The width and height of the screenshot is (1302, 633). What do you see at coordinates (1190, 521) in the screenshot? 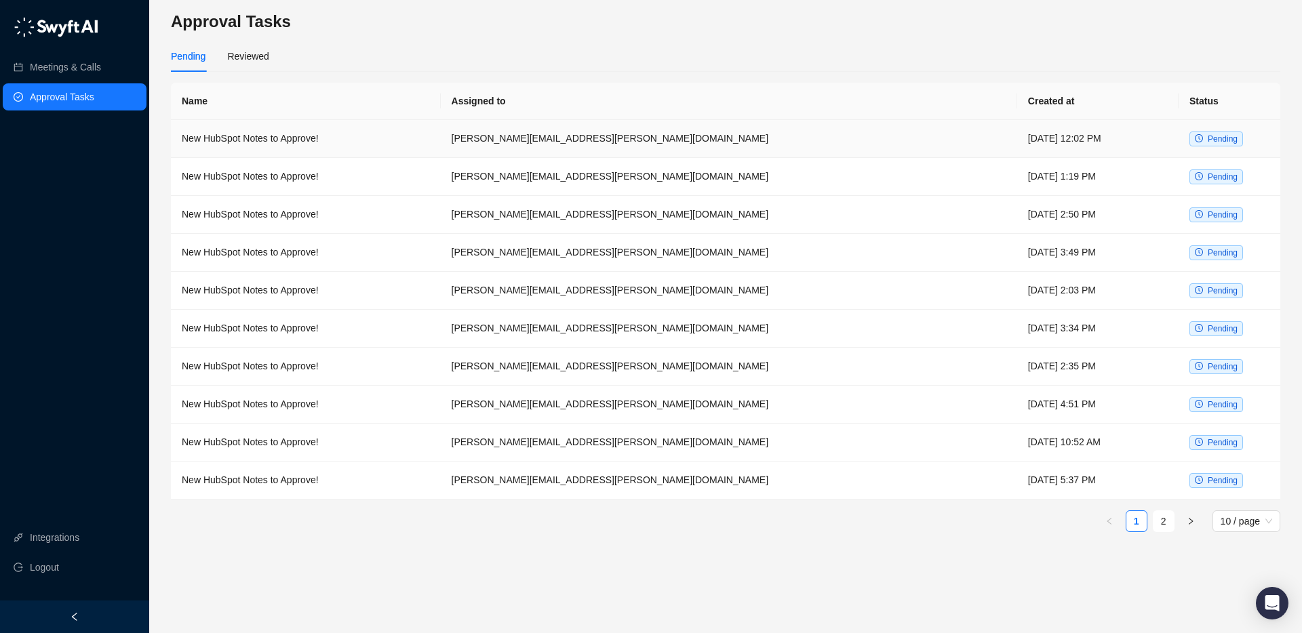
I see `li: Next Page` at bounding box center [1190, 521].